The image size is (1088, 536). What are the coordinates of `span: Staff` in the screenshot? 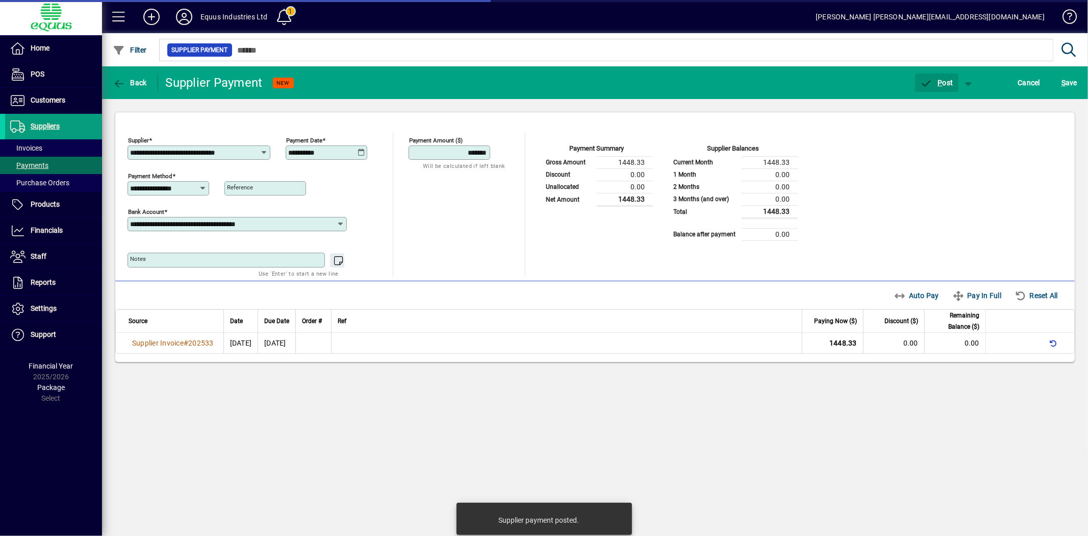 It's located at (38, 256).